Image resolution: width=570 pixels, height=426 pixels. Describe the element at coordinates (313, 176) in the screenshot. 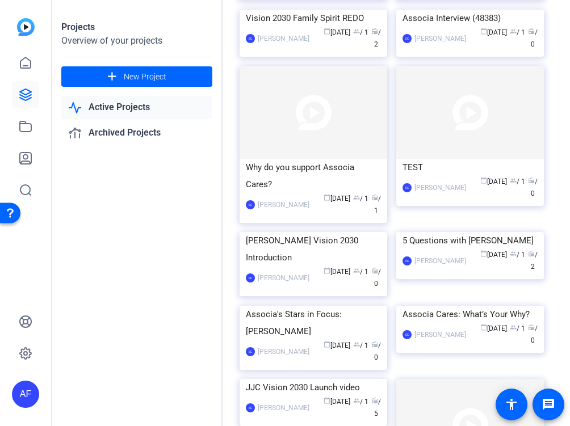

I see `div: Why do you support Associa Cares?` at that location.